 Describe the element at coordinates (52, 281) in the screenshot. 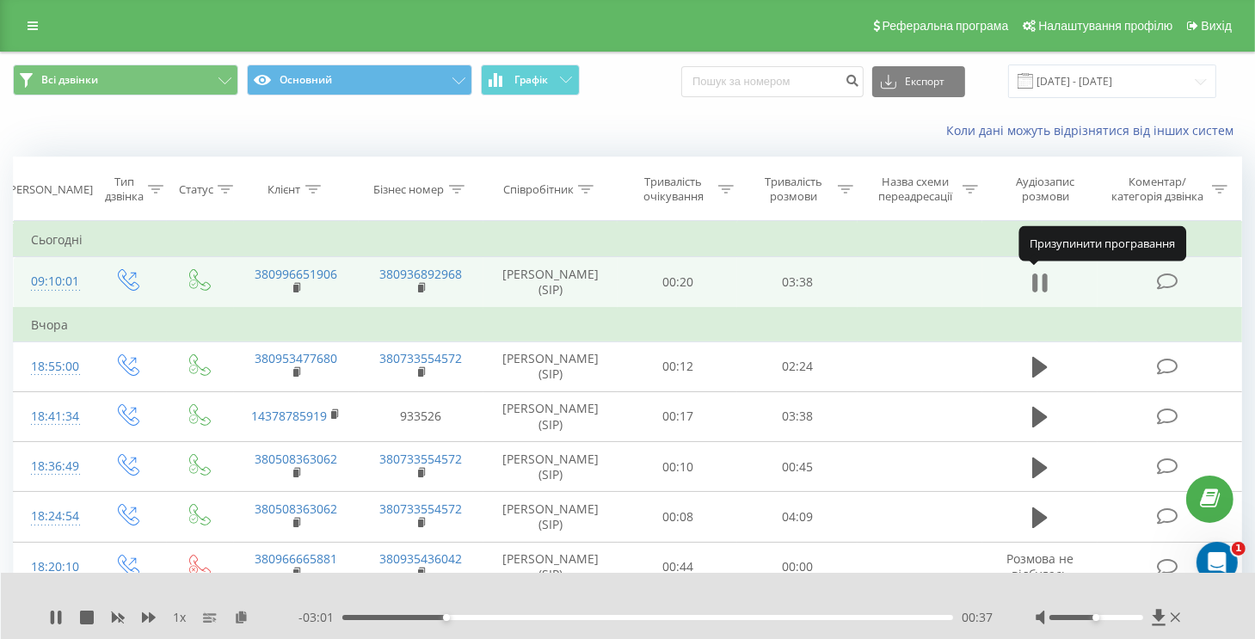

I see `div: 09:10:01` at that location.